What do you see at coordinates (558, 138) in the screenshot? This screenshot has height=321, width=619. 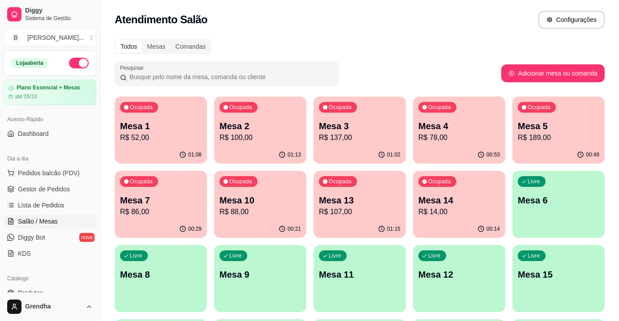 I see `p: R$ 189,00` at bounding box center [558, 138].